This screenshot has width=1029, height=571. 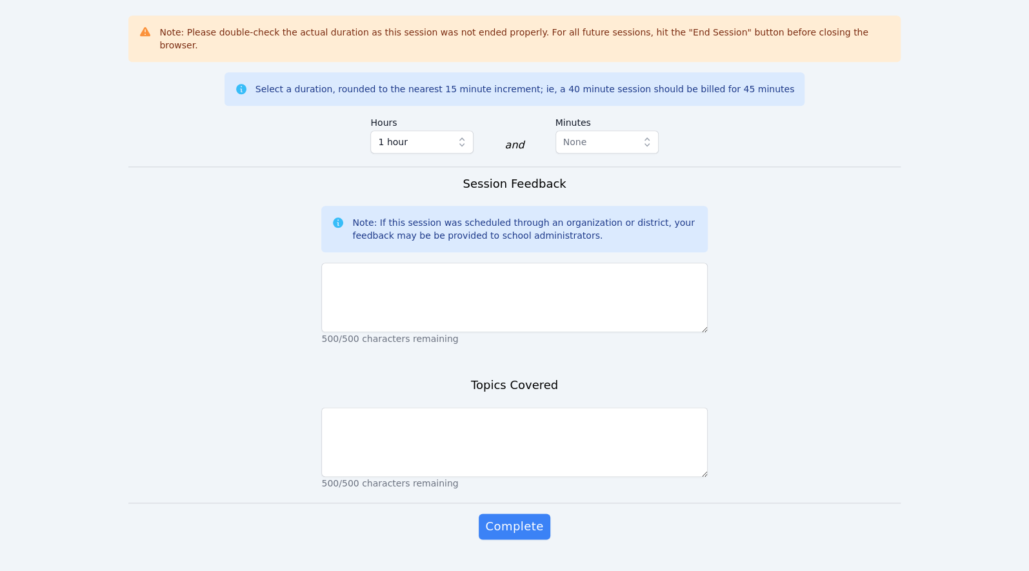 What do you see at coordinates (607, 121) in the screenshot?
I see `label: Minutes` at bounding box center [607, 121].